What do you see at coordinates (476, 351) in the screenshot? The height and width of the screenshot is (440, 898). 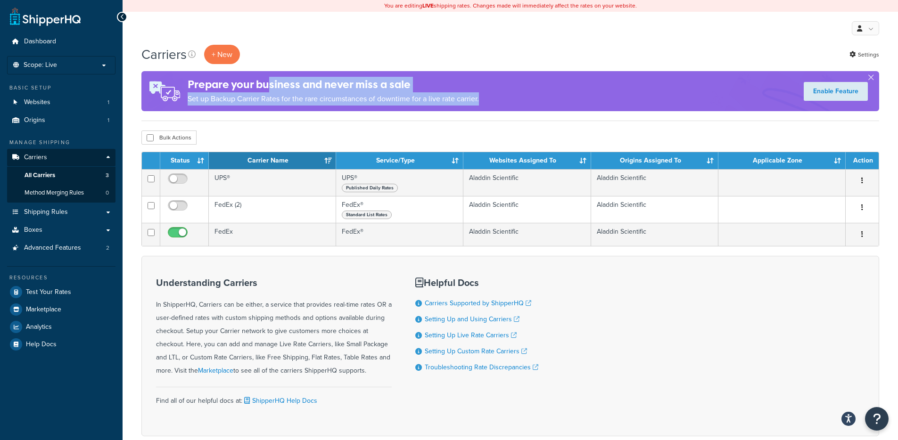 I see `a: Setting Up Custom Rate Carriers` at bounding box center [476, 351].